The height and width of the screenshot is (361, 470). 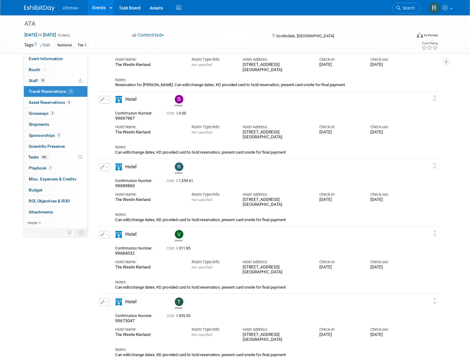 I want to click on img: Vanessa Weber, so click(x=179, y=234).